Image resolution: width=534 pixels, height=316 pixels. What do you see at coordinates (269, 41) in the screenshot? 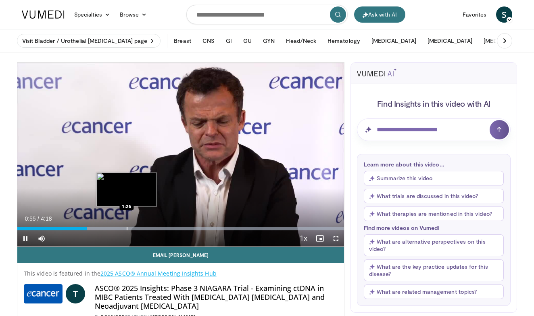
I see `button: GYN` at bounding box center [269, 41].